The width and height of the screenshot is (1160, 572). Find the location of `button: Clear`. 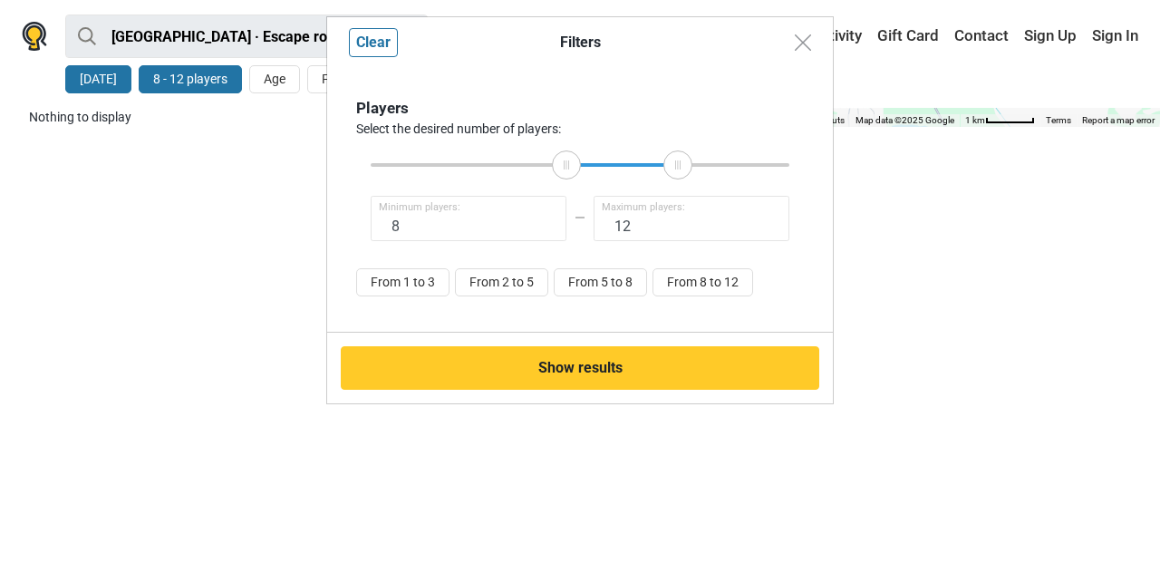

button: Clear is located at coordinates (373, 43).